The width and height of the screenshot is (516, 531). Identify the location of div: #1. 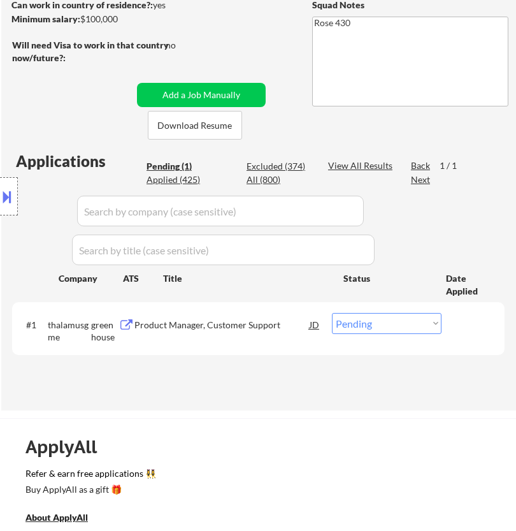
(32, 325).